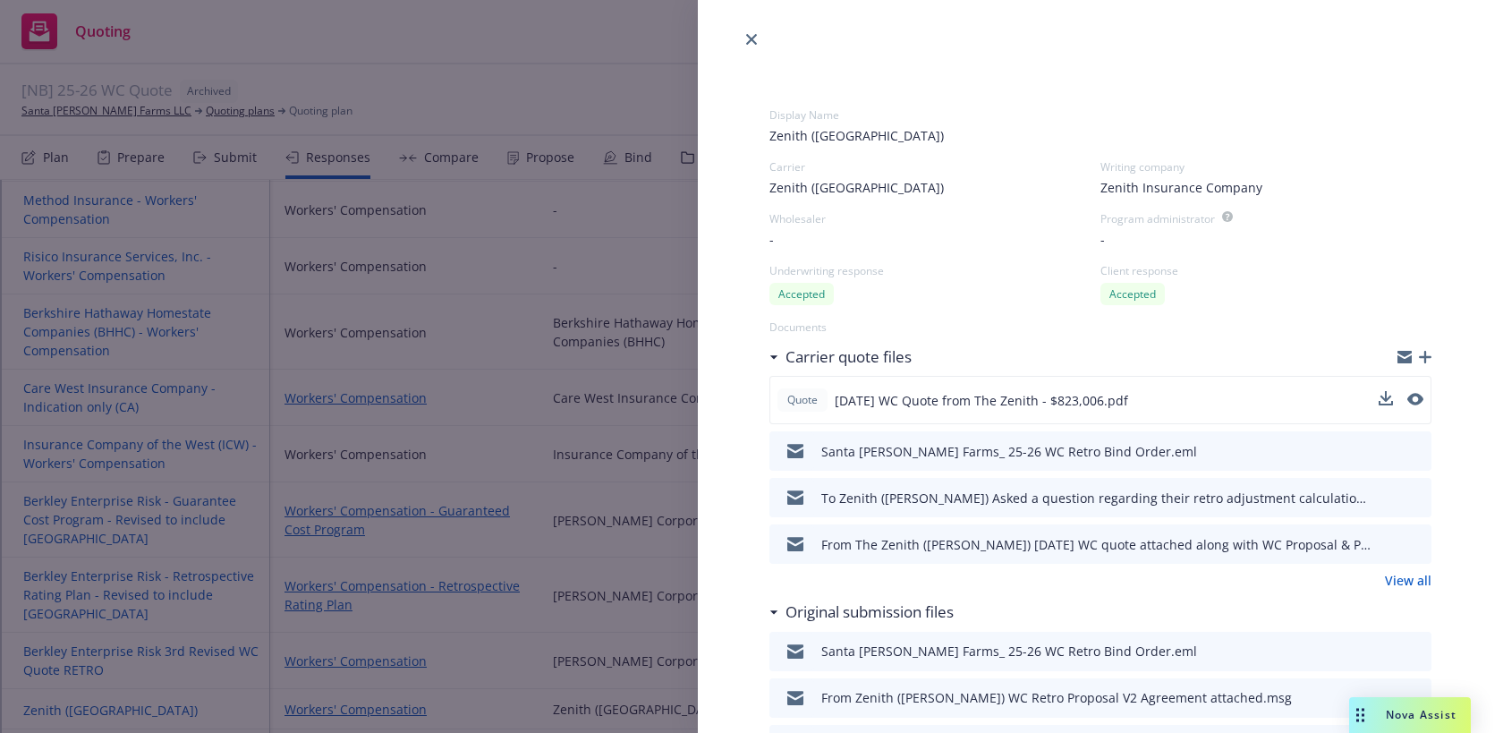 The height and width of the screenshot is (733, 1503). What do you see at coordinates (935, 270) in the screenshot?
I see `div: Underwriting response` at bounding box center [935, 270].